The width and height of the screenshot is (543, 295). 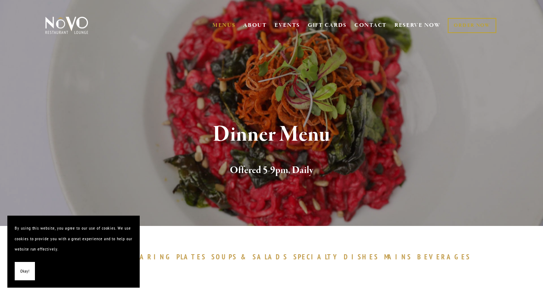 What do you see at coordinates (472, 25) in the screenshot?
I see `a: ORDER NOW` at bounding box center [472, 25].